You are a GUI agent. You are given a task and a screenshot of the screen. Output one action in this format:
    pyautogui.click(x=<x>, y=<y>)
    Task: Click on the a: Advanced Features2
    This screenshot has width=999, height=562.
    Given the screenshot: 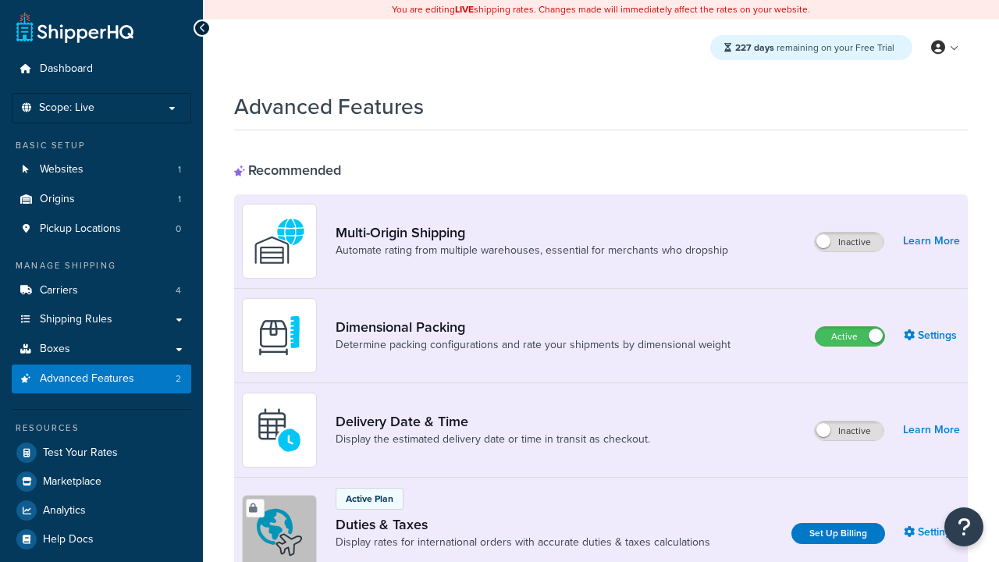 What is the action you would take?
    pyautogui.click(x=101, y=378)
    